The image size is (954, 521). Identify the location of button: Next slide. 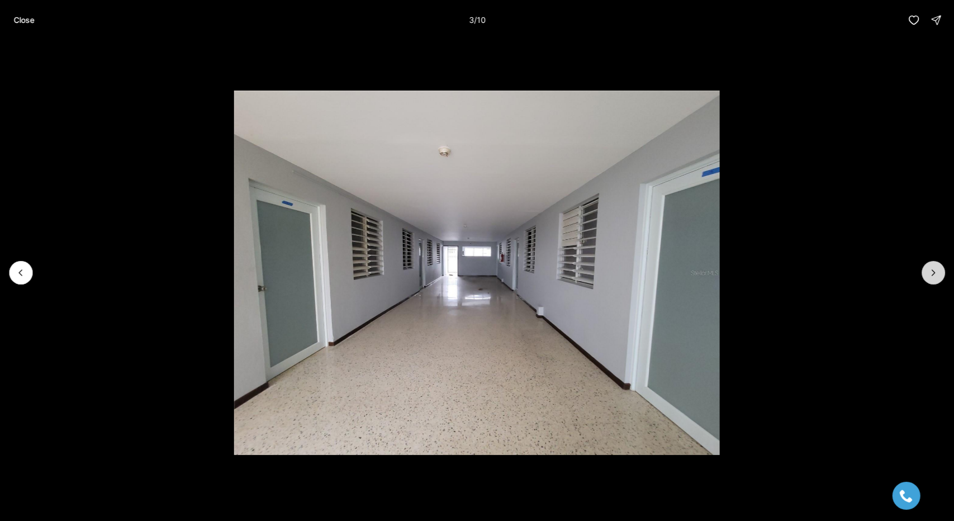
(934, 273).